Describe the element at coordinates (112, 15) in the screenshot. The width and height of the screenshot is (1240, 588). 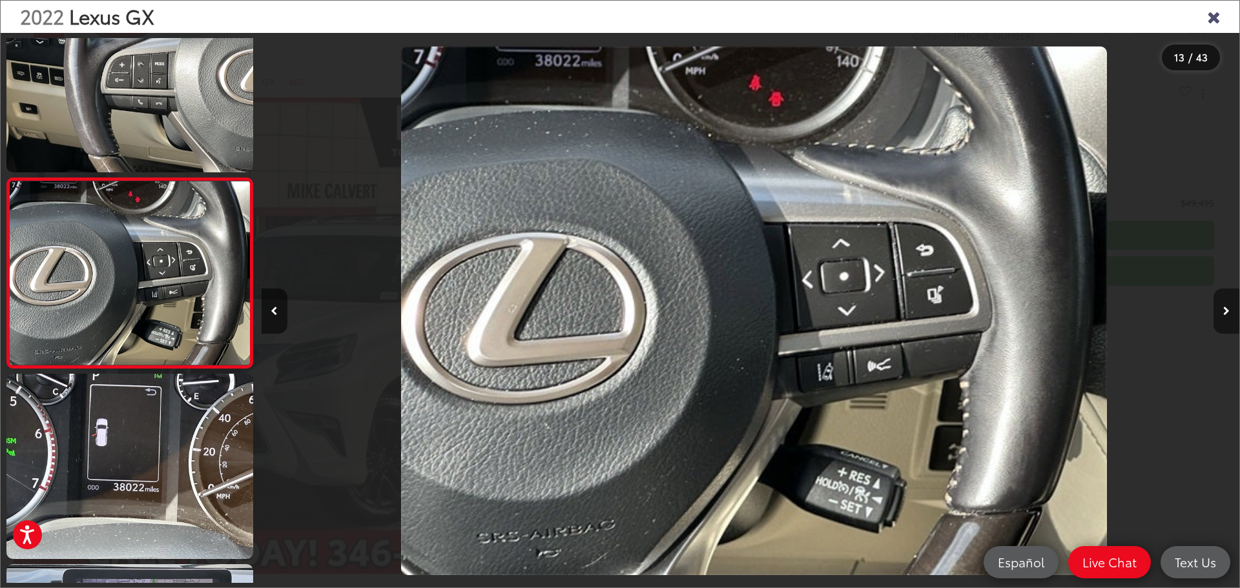
I see `span: Lexus GX` at that location.